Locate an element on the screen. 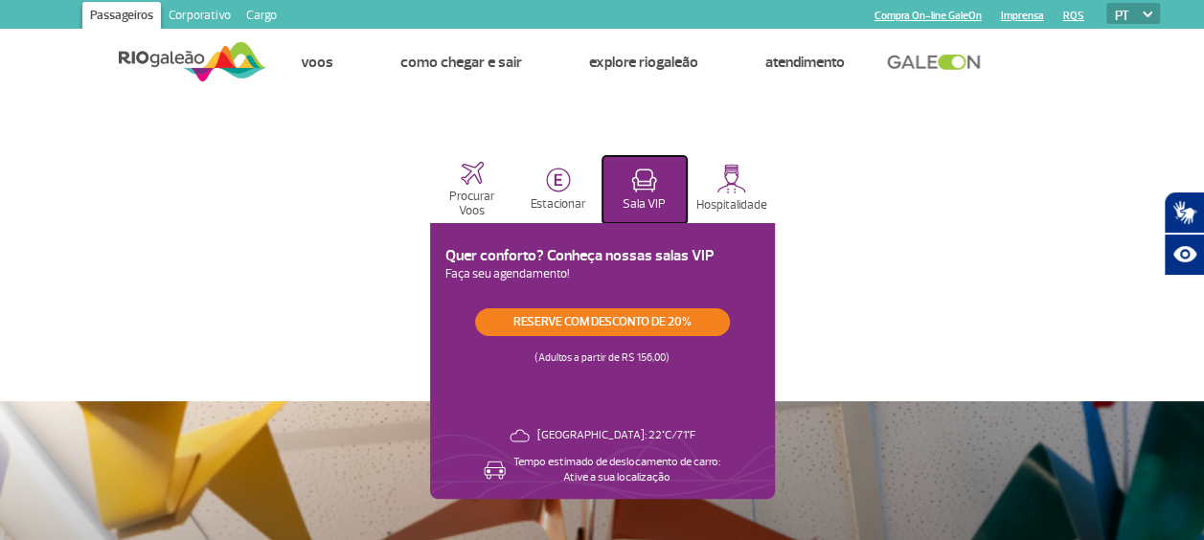 The image size is (1204, 540). button: Abrir tradutor de língua de sinais. is located at coordinates (1184, 213).